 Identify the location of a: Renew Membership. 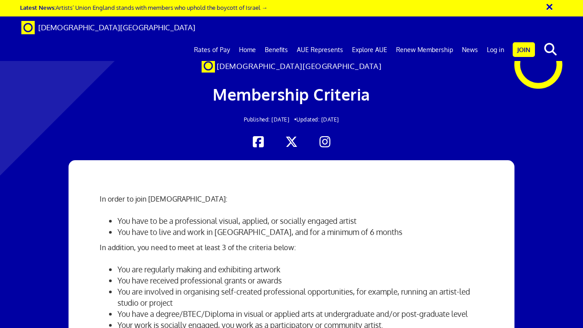
(425, 50).